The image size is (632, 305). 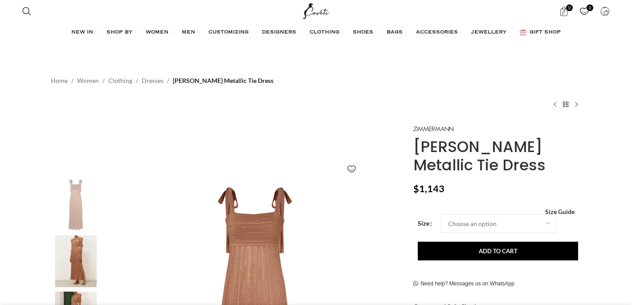 I want to click on a: DESIGNERS, so click(x=281, y=33).